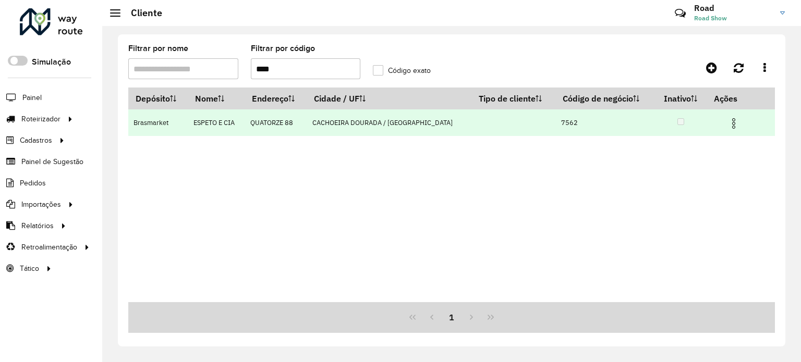  I want to click on th: Endereço, so click(276, 99).